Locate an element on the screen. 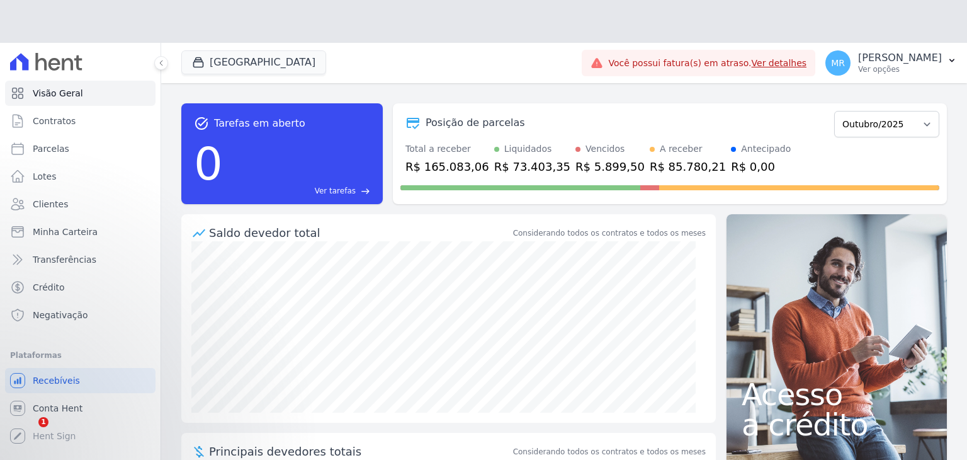  div: Liquidados is located at coordinates (528, 149).